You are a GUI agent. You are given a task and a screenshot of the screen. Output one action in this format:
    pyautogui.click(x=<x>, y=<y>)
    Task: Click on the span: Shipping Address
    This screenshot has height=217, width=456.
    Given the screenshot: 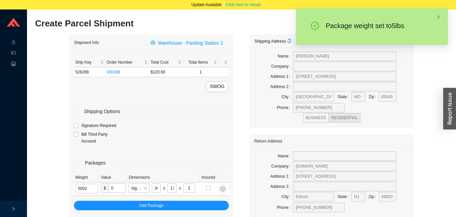 What is the action you would take?
    pyautogui.click(x=273, y=41)
    